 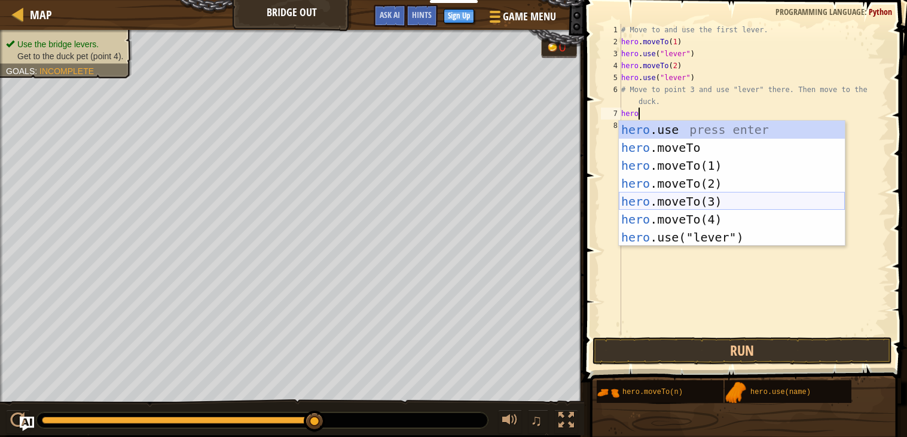 I want to click on span: hero.use(name), so click(x=780, y=392).